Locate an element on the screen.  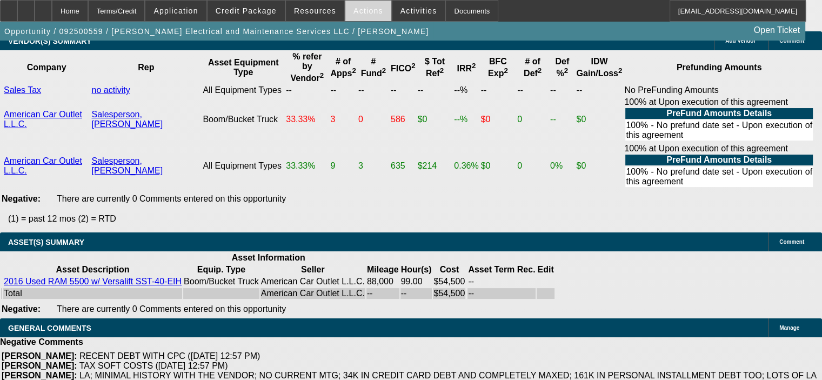
th: Edit is located at coordinates (545, 270).